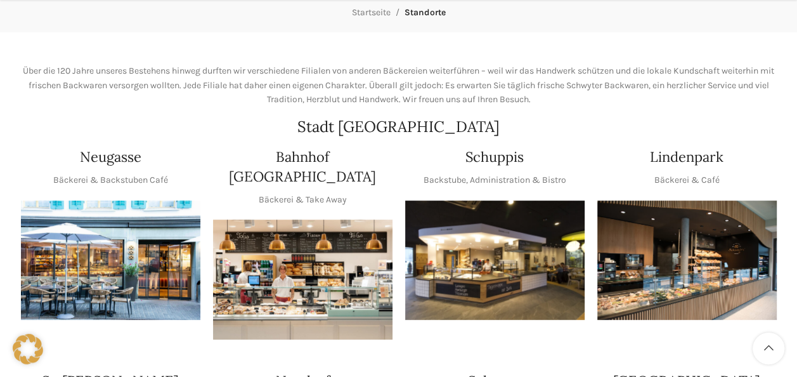  I want to click on a: Startseite, so click(371, 12).